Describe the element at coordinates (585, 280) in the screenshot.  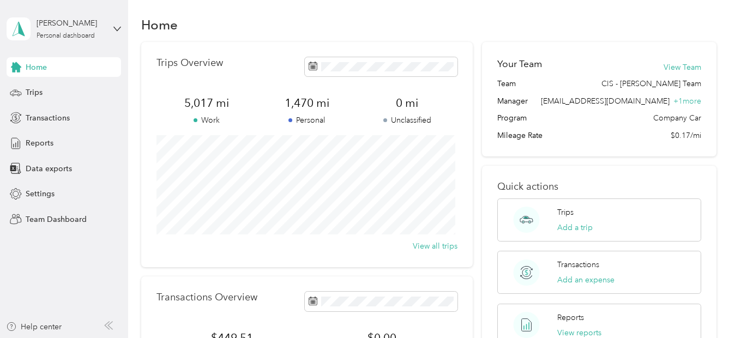
I see `button: Add an expense` at that location.